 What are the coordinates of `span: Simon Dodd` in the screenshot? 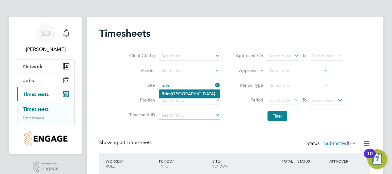 It's located at (46, 49).